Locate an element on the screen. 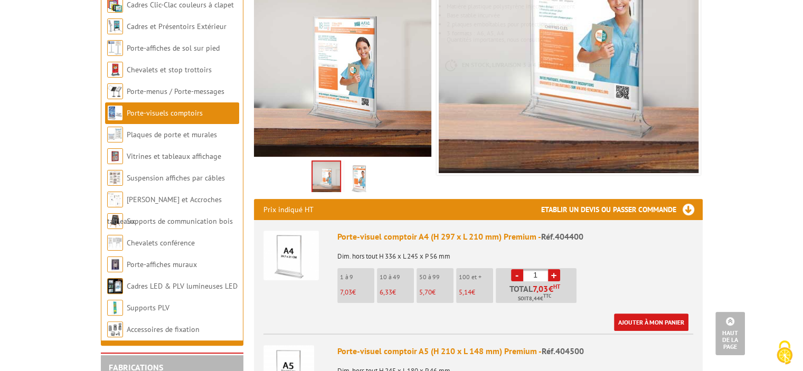  span: Réf.404400 is located at coordinates (562, 236).